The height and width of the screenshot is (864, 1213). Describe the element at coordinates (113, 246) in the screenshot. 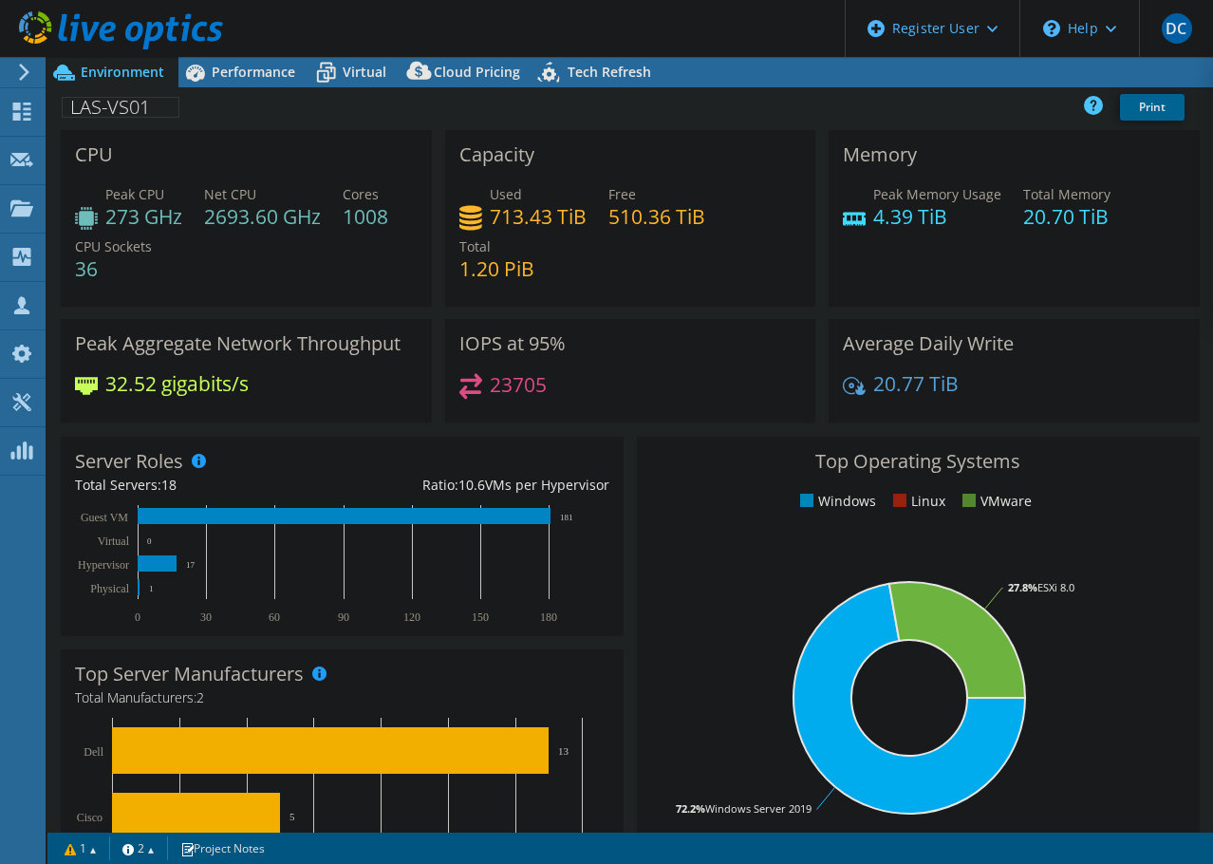

I see `span: CPU Sockets` at that location.